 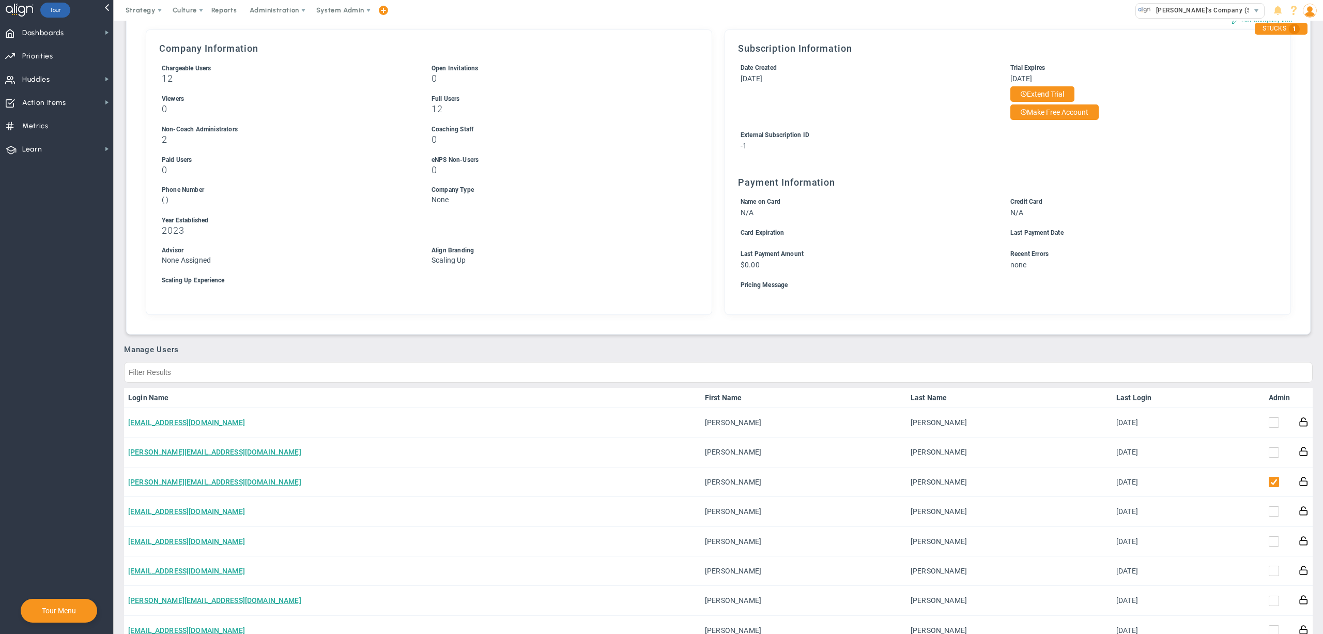 I want to click on button: Make Free Account, so click(x=1054, y=112).